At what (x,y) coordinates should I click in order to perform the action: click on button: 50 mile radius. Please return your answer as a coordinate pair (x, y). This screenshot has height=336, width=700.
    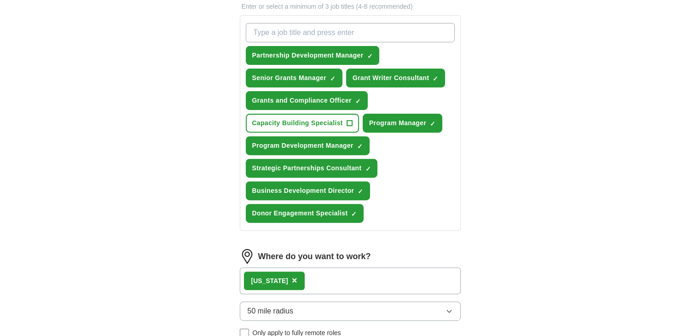
    Looking at the image, I should click on (350, 311).